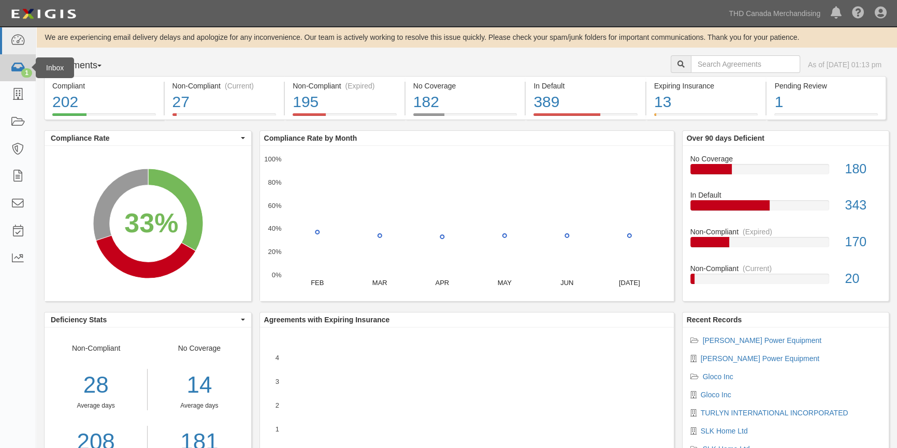  I want to click on text: MAY, so click(504, 283).